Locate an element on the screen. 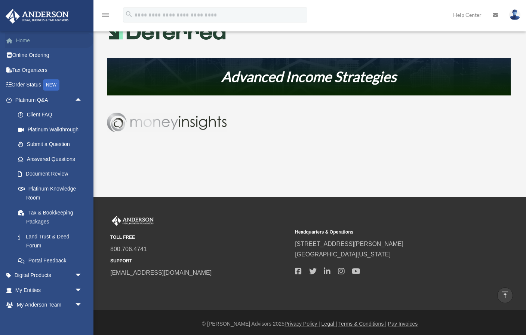 The image size is (526, 335). a: Client FAQ is located at coordinates (52, 115).